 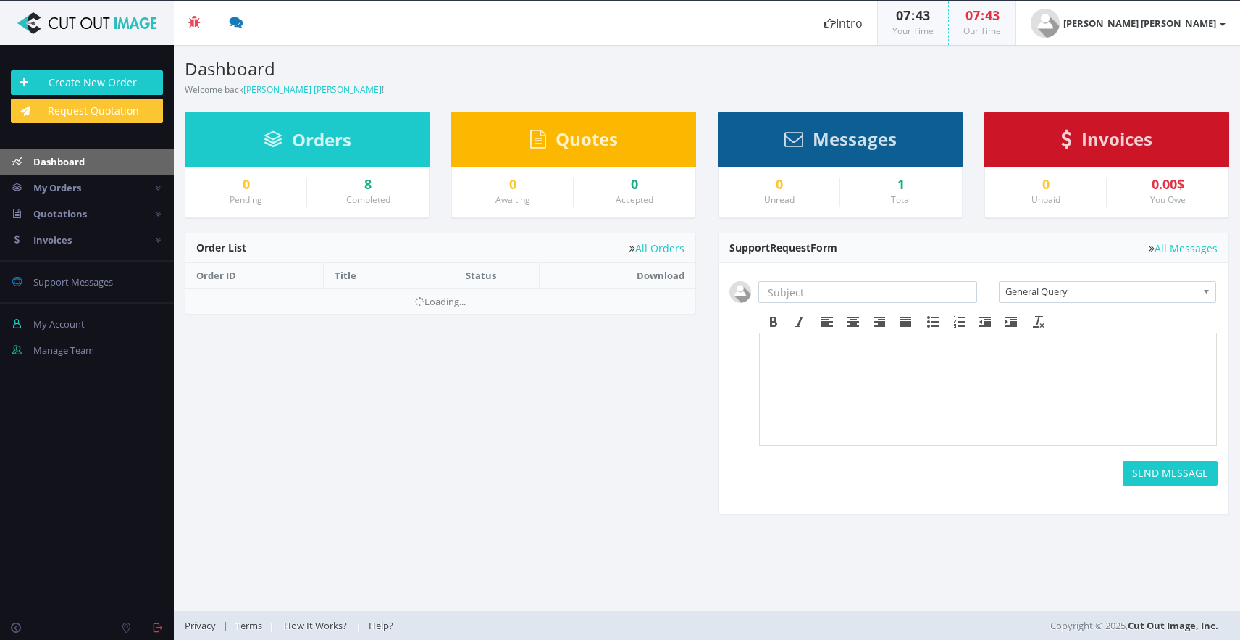 I want to click on input: Subject, so click(x=868, y=292).